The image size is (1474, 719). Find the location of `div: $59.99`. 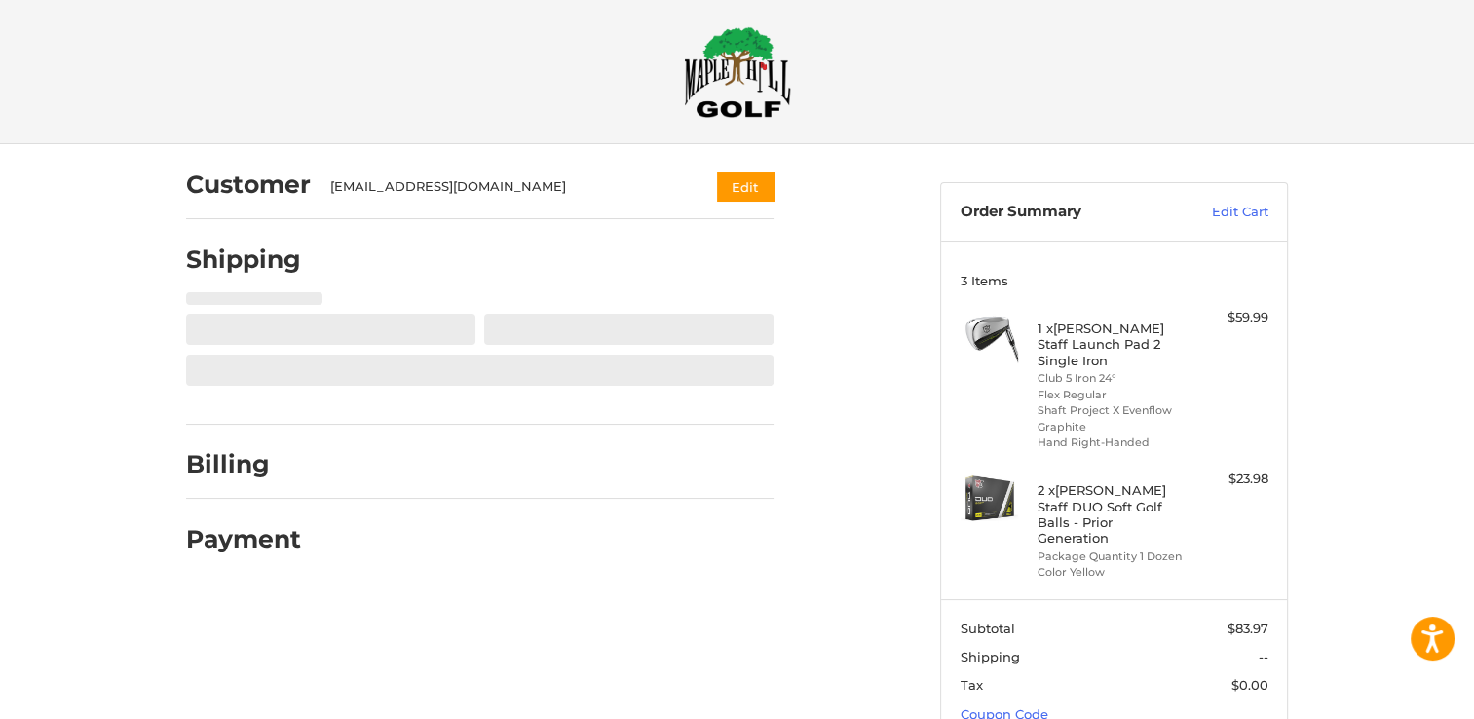

div: $59.99 is located at coordinates (1229, 318).